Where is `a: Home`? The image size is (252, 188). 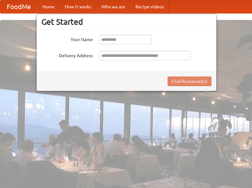 a: Home is located at coordinates (48, 7).